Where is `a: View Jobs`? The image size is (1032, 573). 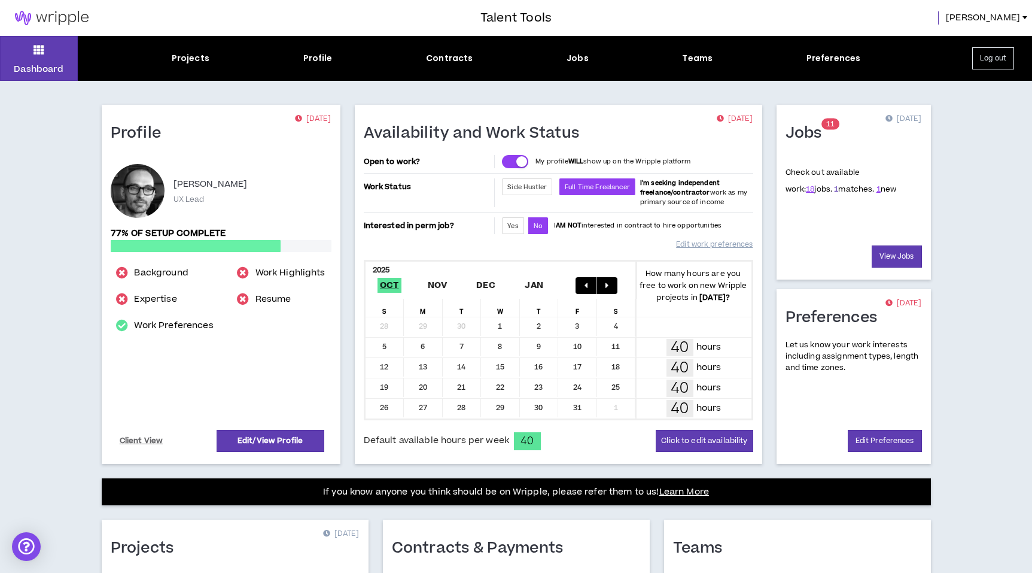
a: View Jobs is located at coordinates (897, 256).